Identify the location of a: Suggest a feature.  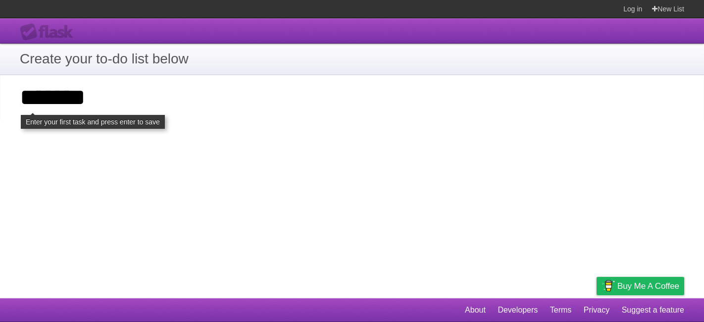
(653, 310).